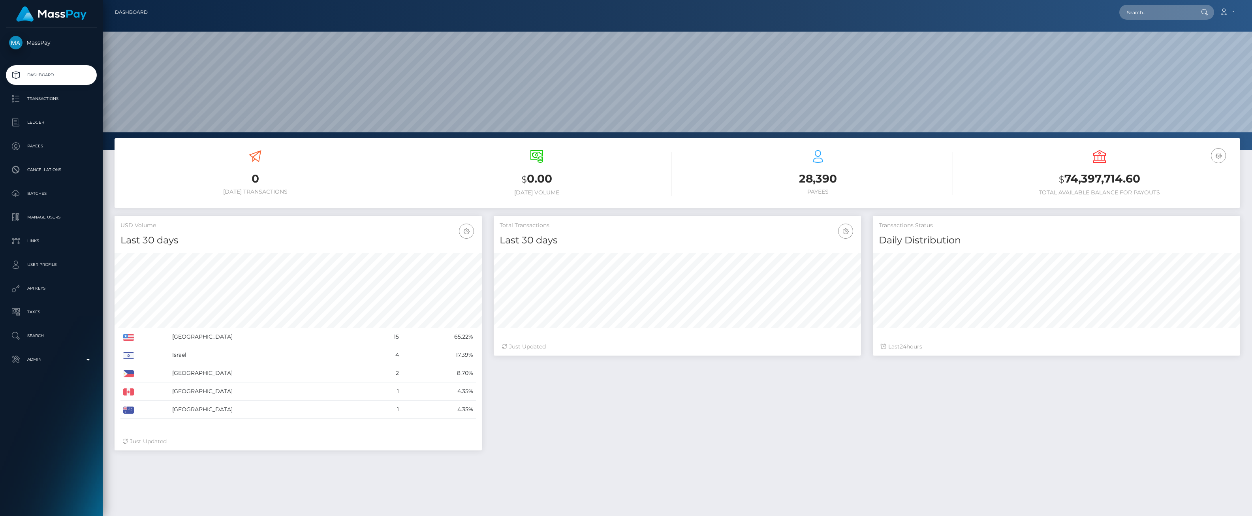  I want to click on img: PH.png, so click(128, 374).